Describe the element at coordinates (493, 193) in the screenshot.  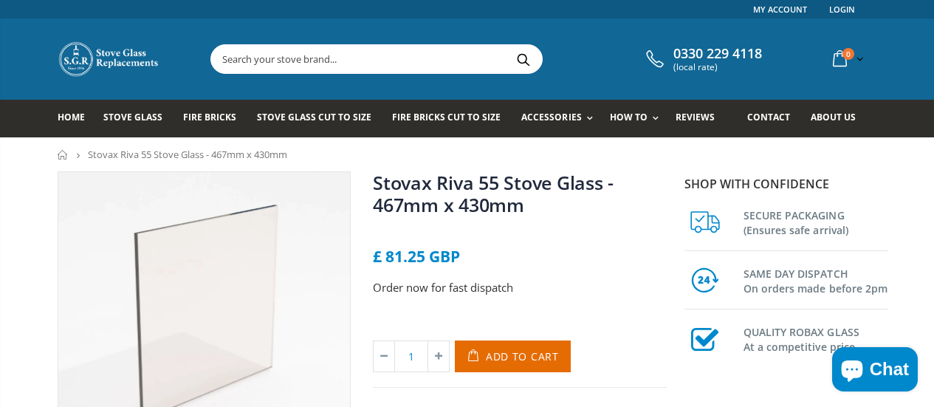
I see `a: Stovax Riva 55 Stove Glass - 467mm x 430mm` at that location.